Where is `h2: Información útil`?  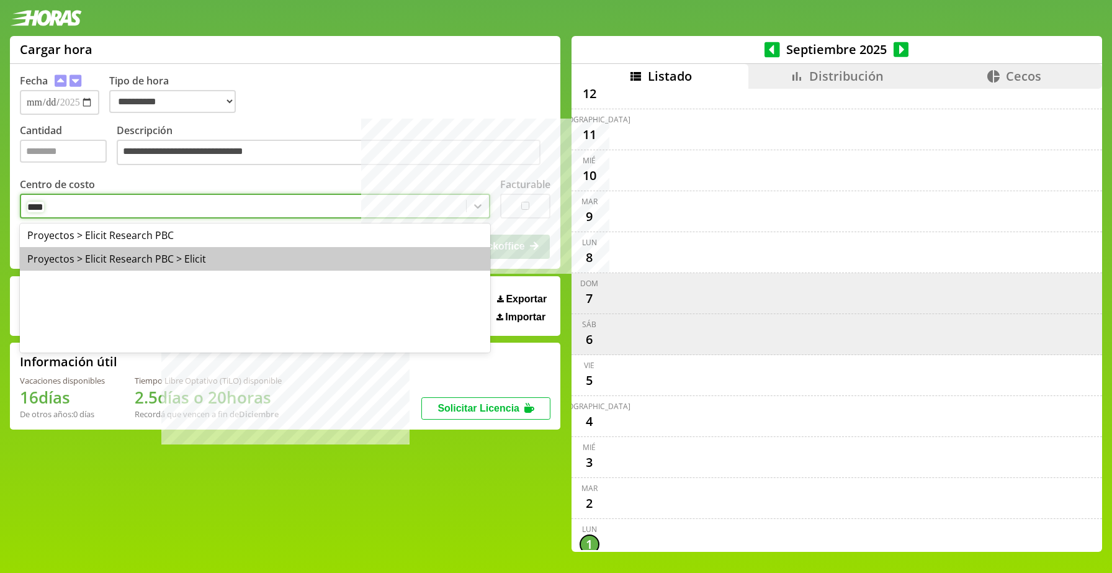
h2: Información útil is located at coordinates (68, 361).